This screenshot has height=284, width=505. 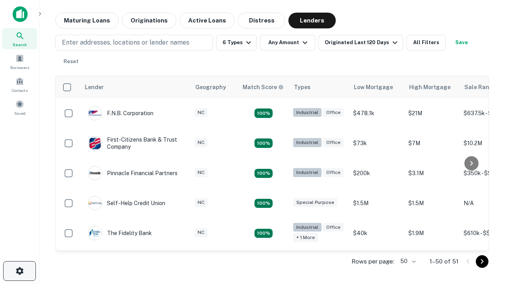 What do you see at coordinates (462, 43) in the screenshot?
I see `button: Save your search to get updates of matches that match your search criteria.` at bounding box center [462, 43].